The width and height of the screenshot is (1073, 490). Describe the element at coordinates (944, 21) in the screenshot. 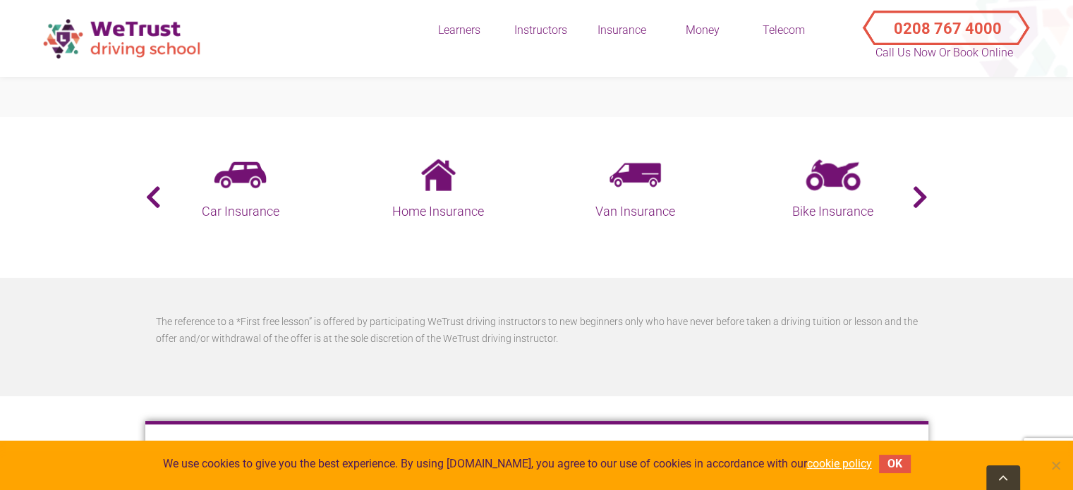

I see `a: Call Us Now or Book Online 0208 767 4000` at that location.